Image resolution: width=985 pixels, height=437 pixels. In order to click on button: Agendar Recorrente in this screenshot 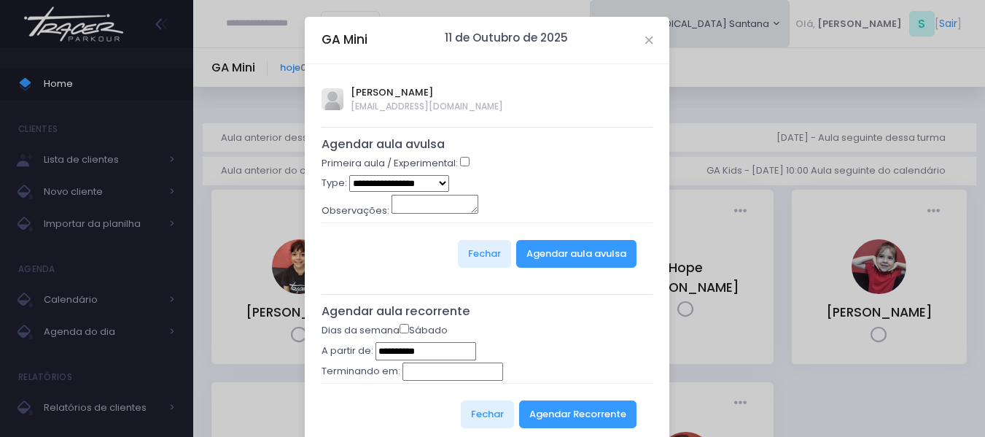, I will do `click(577, 414)`.